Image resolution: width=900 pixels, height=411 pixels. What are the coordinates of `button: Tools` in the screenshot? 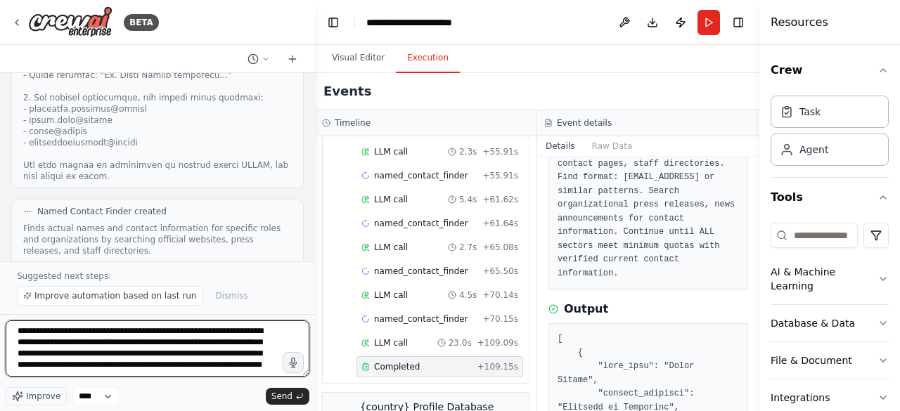 It's located at (830, 198).